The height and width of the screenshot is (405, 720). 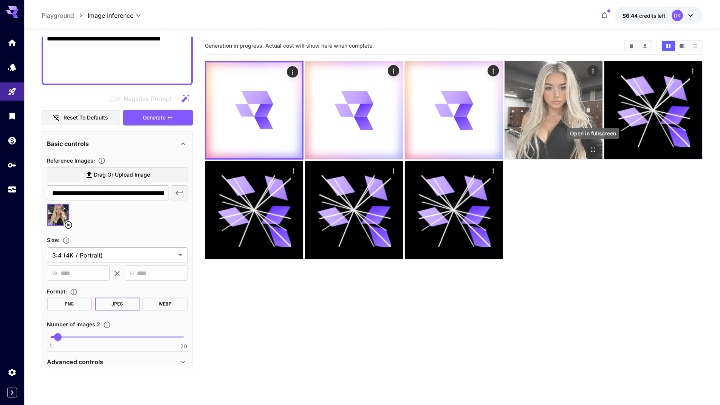 I want to click on button: Show media in video view, so click(x=681, y=46).